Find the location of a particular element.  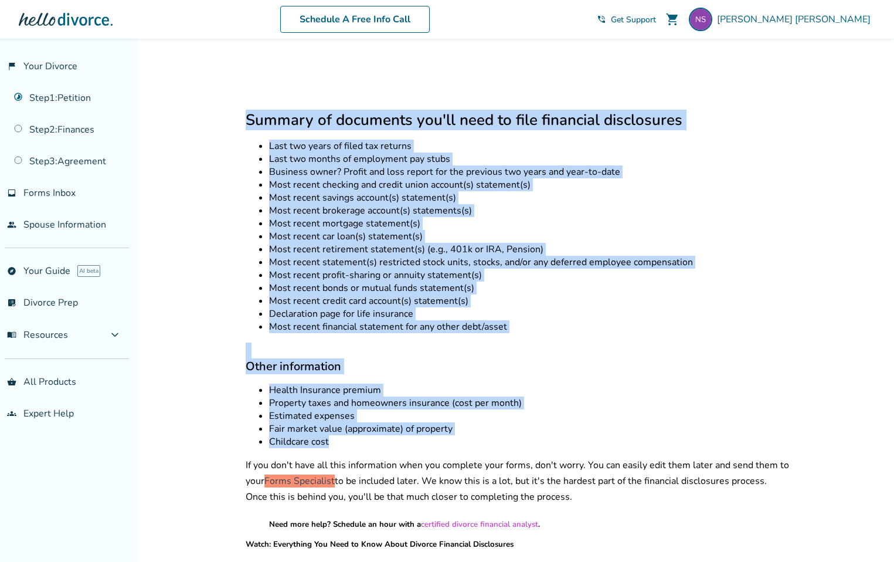

span: AI beta is located at coordinates (89, 271).